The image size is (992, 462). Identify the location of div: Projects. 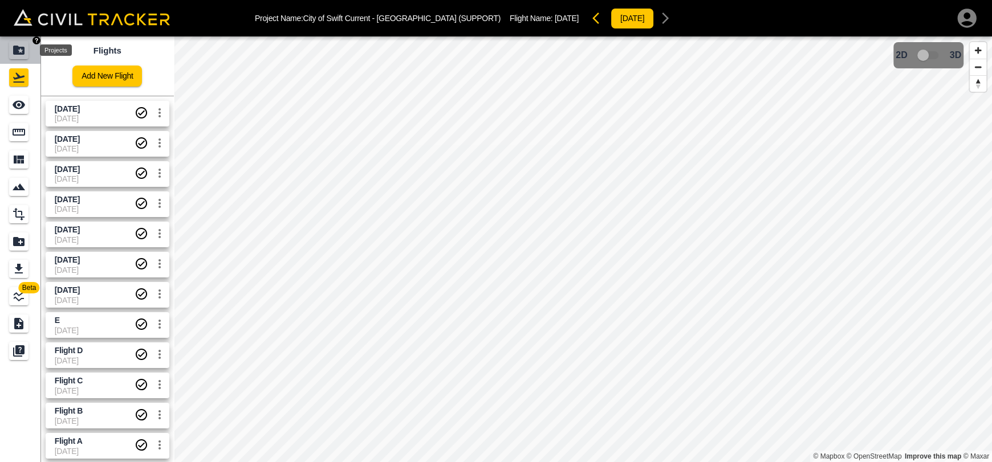
(56, 50).